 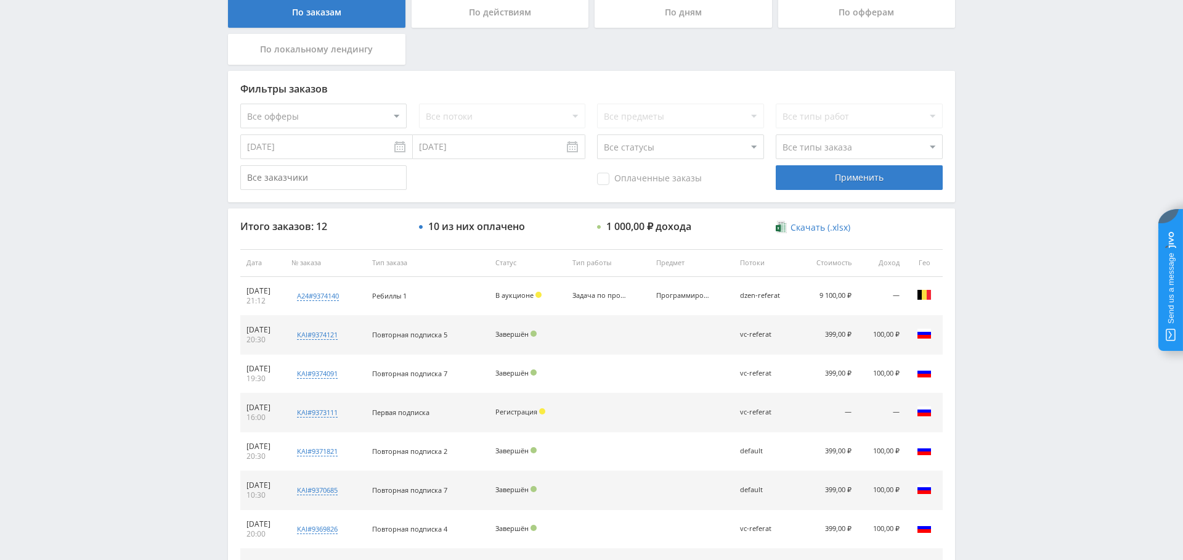 What do you see at coordinates (528, 263) in the screenshot?
I see `th: Статус` at bounding box center [528, 263].